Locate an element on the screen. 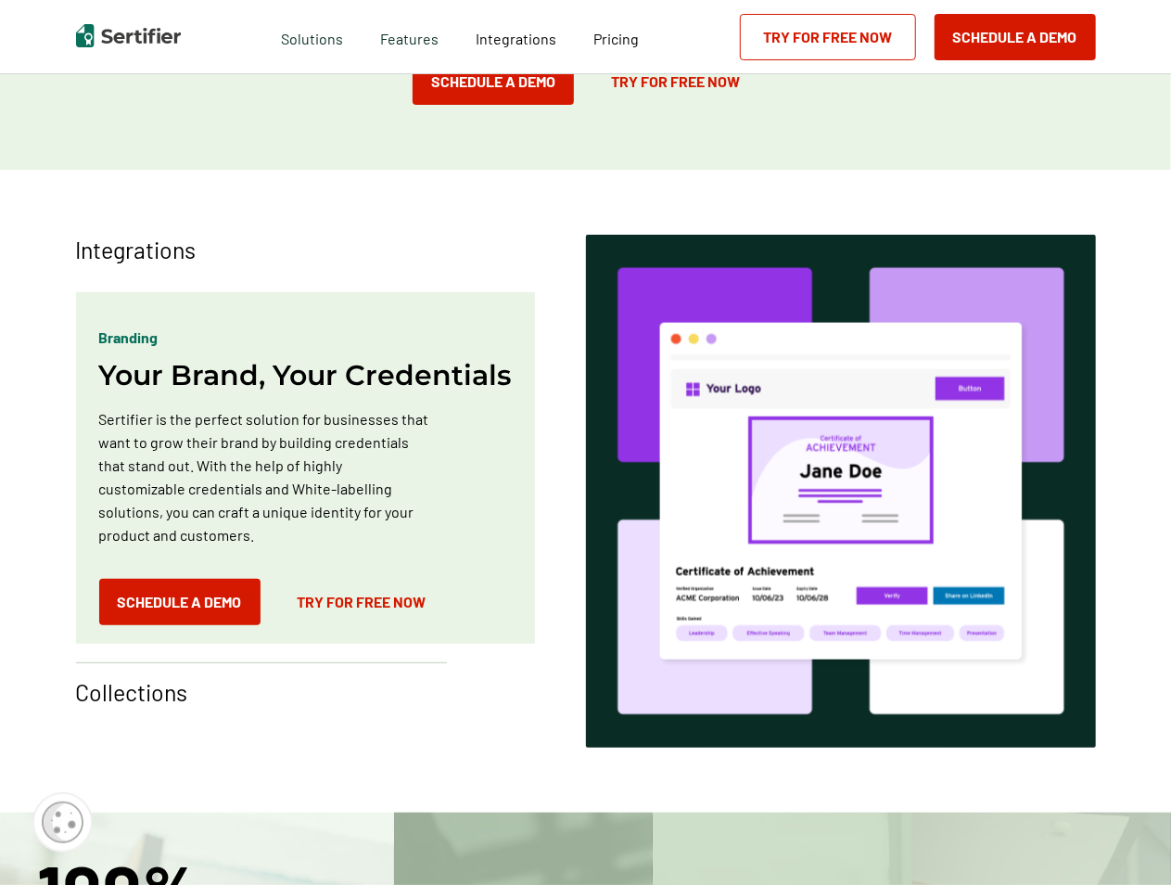  a: Integrations is located at coordinates (516, 36).